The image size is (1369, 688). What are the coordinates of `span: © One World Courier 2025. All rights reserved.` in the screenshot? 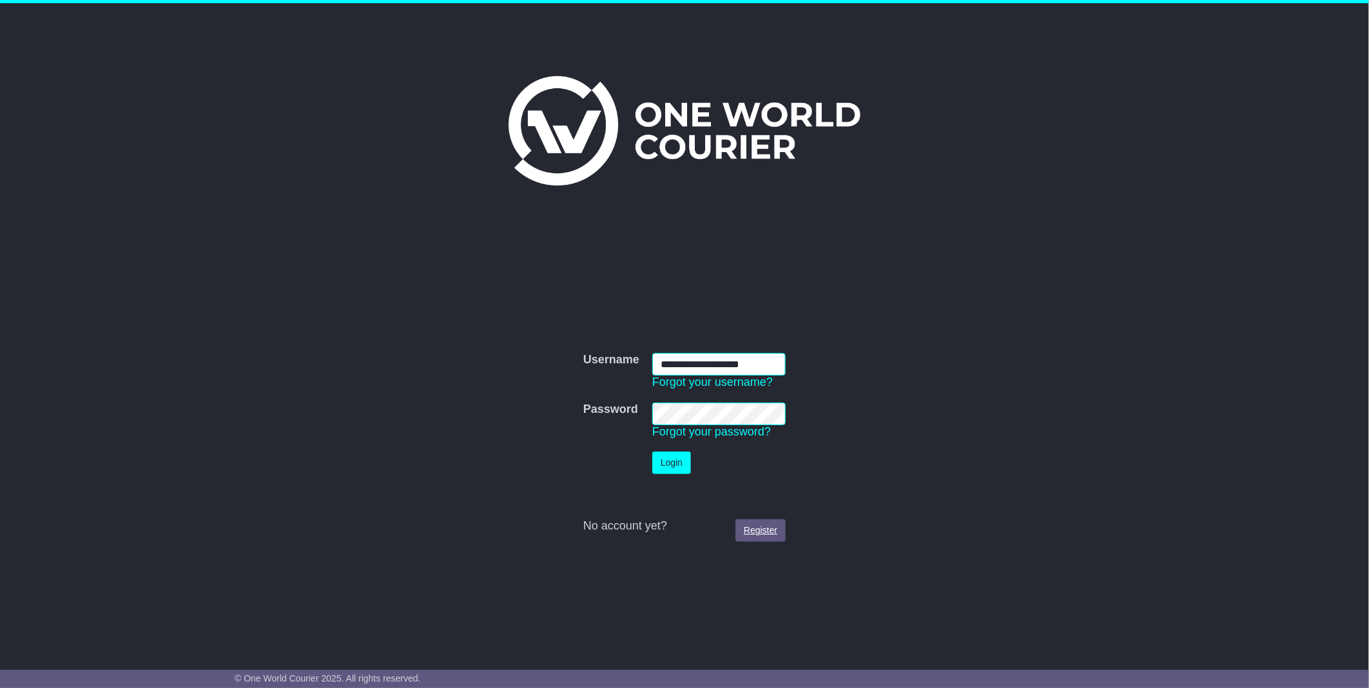 It's located at (327, 679).